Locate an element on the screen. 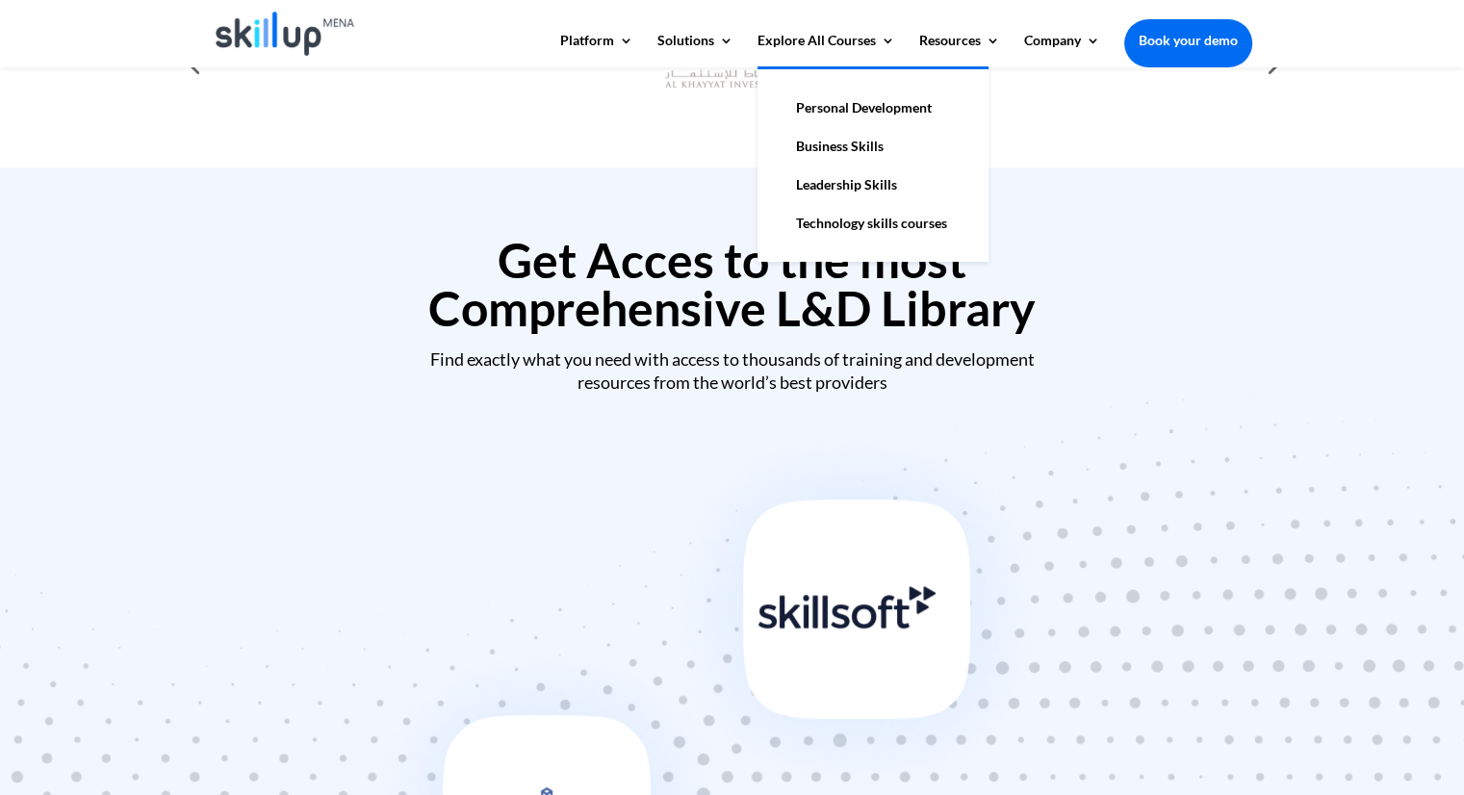 This screenshot has height=795, width=1464. a: Personal Development is located at coordinates (873, 108).